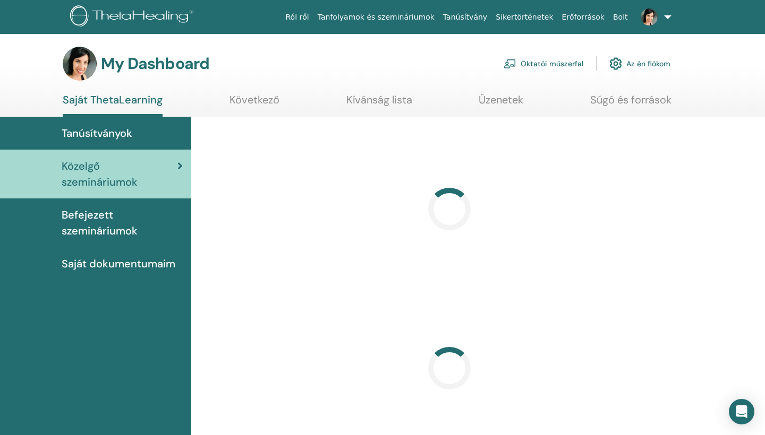 Image resolution: width=765 pixels, height=435 pixels. Describe the element at coordinates (543, 64) in the screenshot. I see `a: Oktatói műszerfal` at that location.